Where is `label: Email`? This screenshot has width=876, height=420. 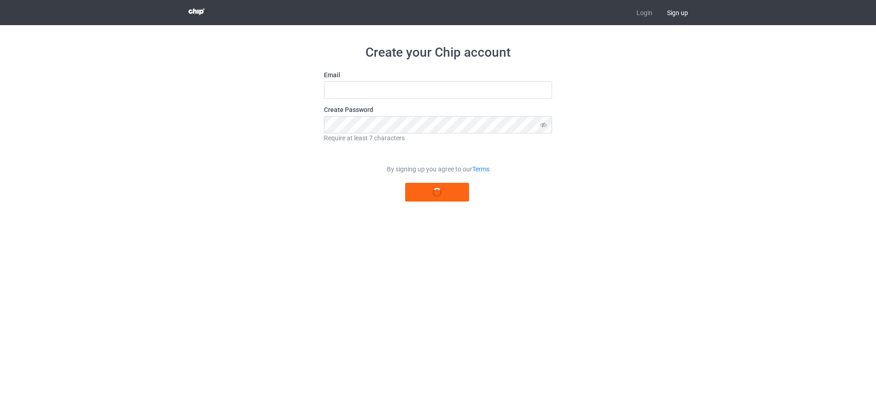 label: Email is located at coordinates (438, 75).